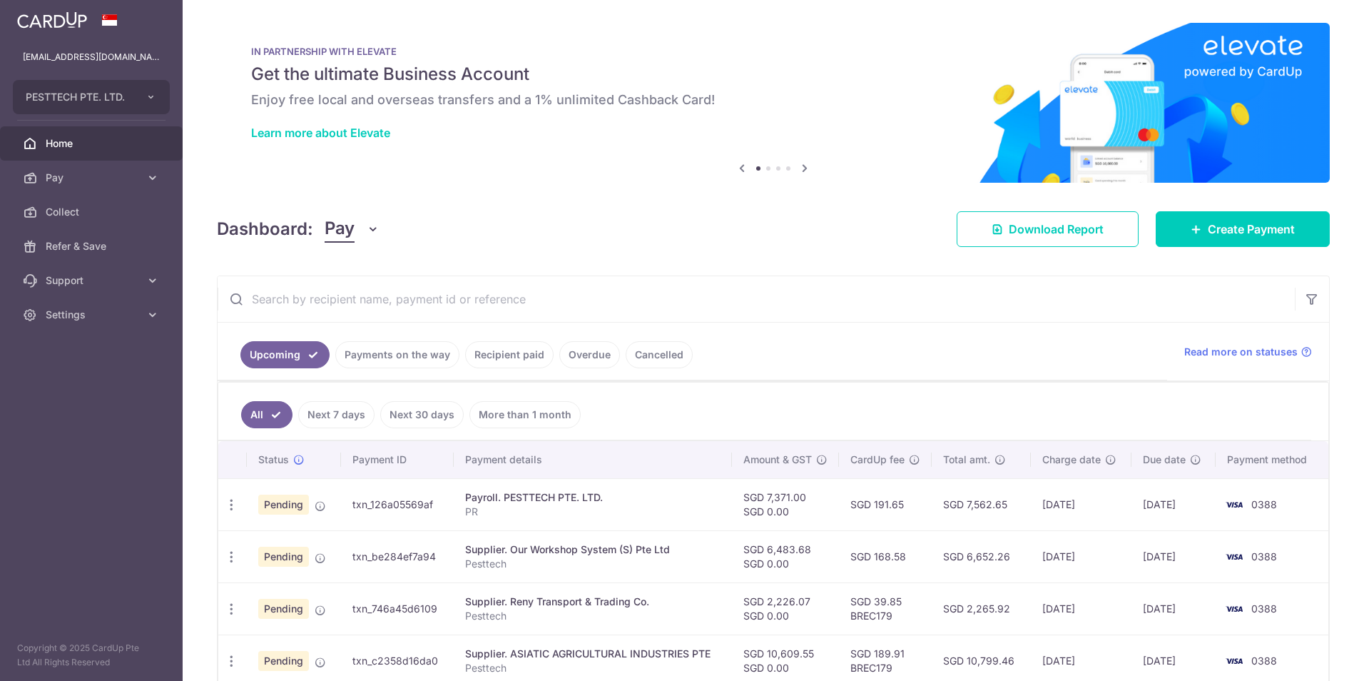 The image size is (1364, 681). Describe the element at coordinates (525, 415) in the screenshot. I see `a: More than 1 month` at that location.